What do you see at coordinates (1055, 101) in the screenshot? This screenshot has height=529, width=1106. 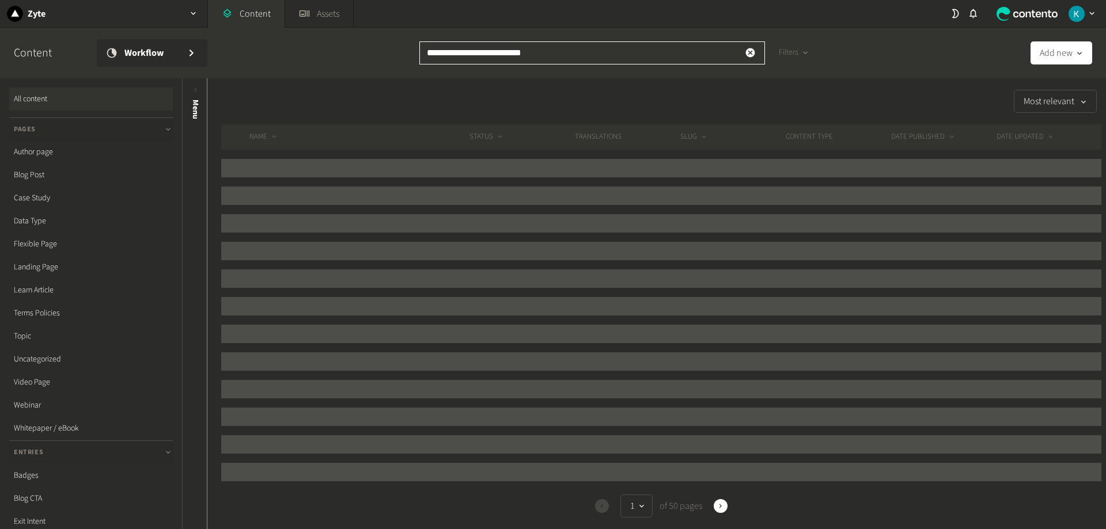 I see `button: Most relevant` at bounding box center [1055, 101].